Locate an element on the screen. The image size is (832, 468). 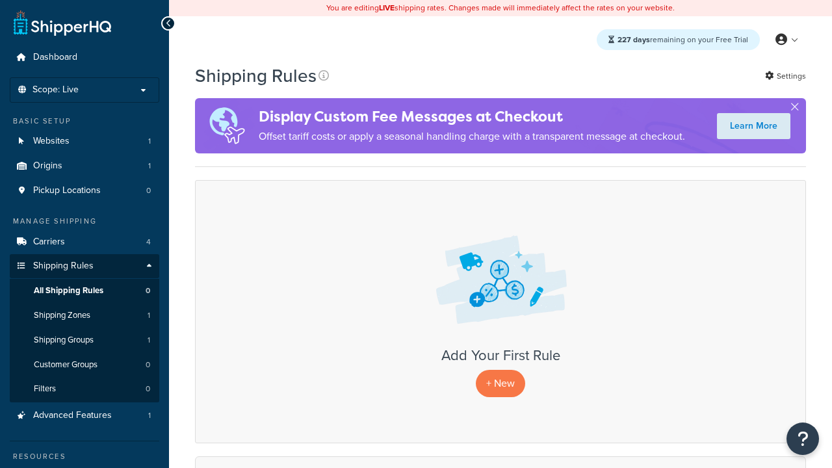
span: All Shipping Rules is located at coordinates (68, 290).